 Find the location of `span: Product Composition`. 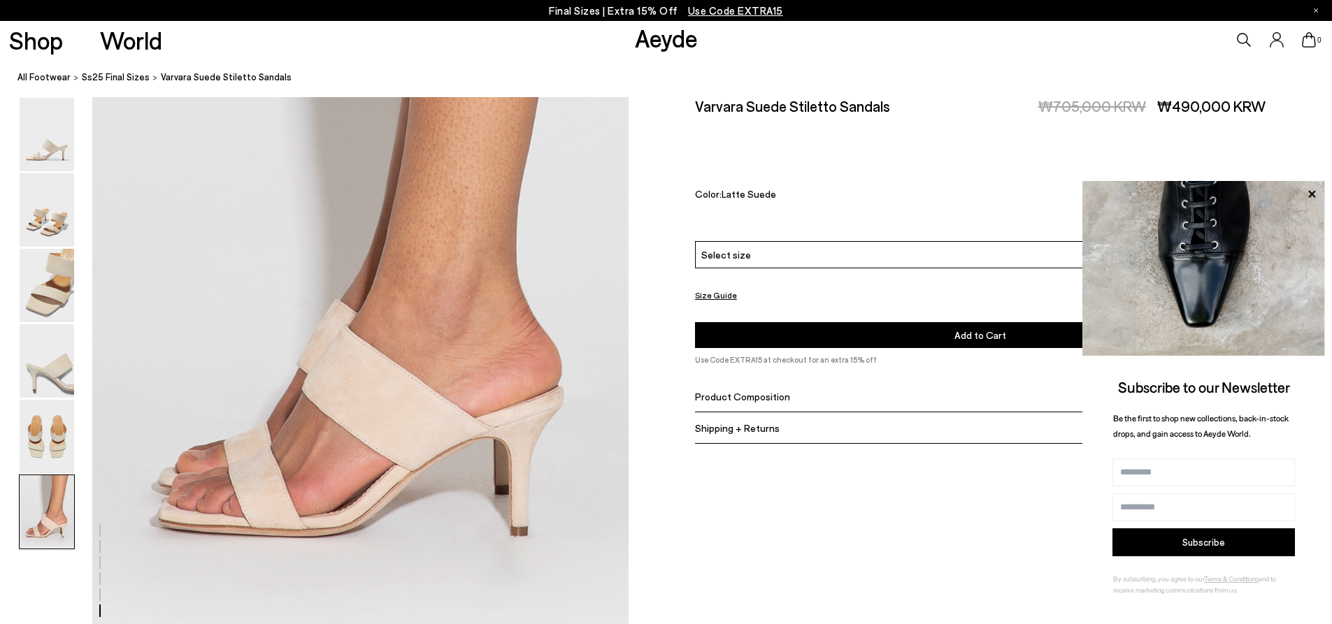

span: Product Composition is located at coordinates (743, 396).